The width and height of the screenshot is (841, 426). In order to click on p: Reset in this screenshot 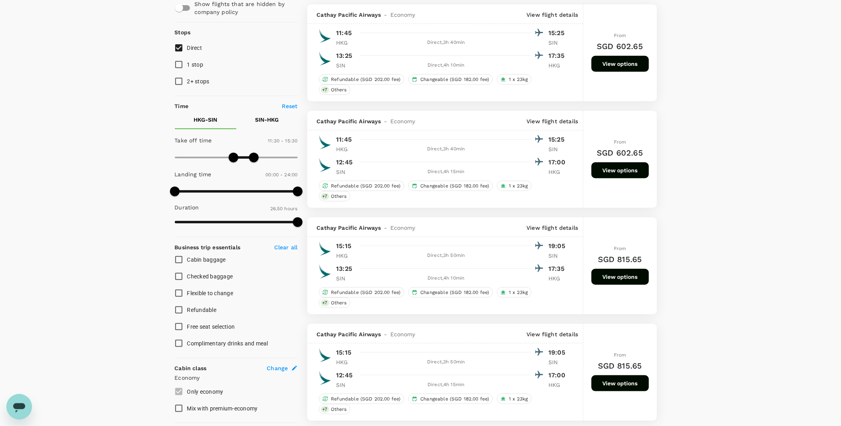, I will do `click(290, 106)`.